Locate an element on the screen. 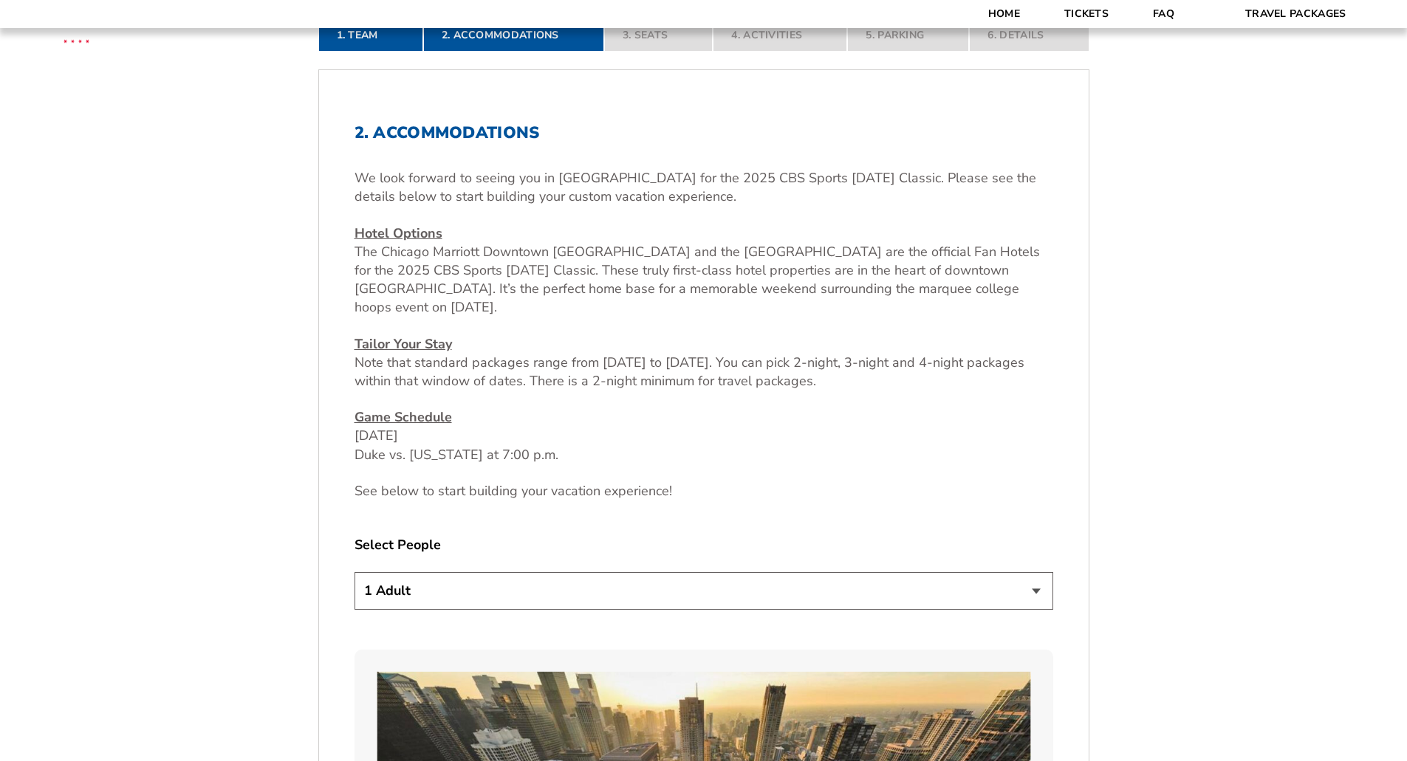  u: Tailor Your Stay is located at coordinates (403, 344).